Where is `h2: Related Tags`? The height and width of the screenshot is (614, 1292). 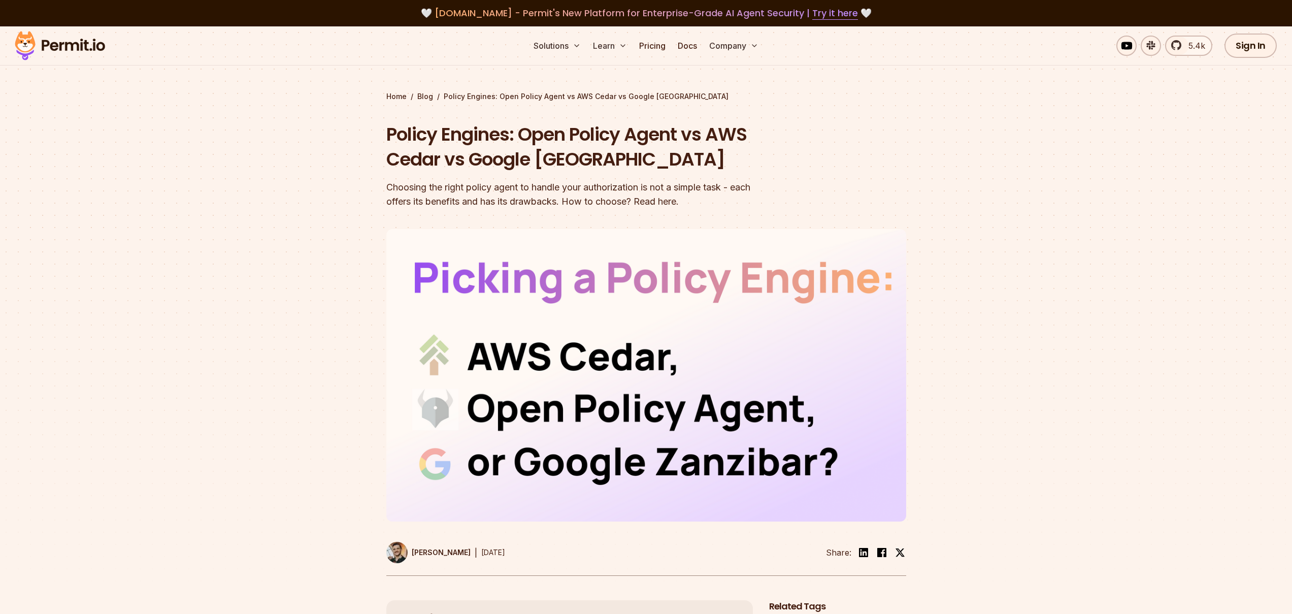 h2: Related Tags is located at coordinates (837, 606).